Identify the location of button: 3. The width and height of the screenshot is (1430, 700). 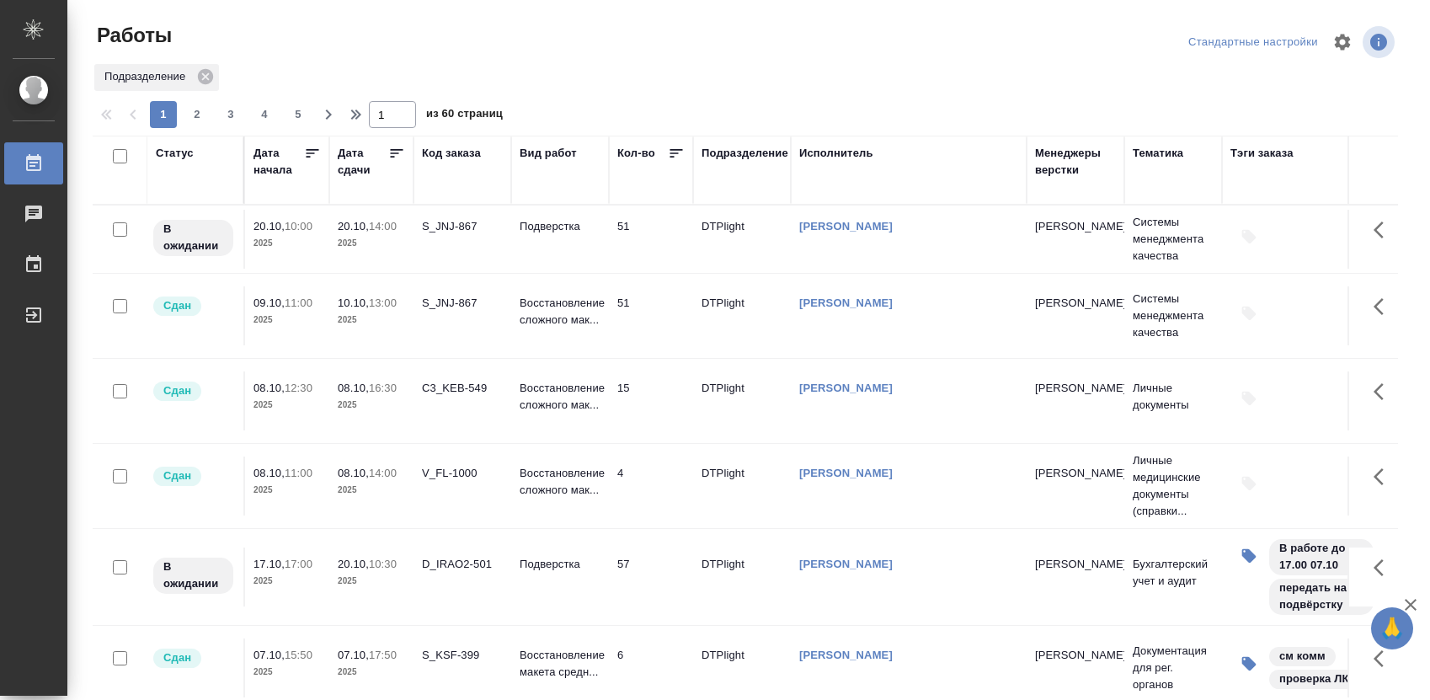
(231, 115).